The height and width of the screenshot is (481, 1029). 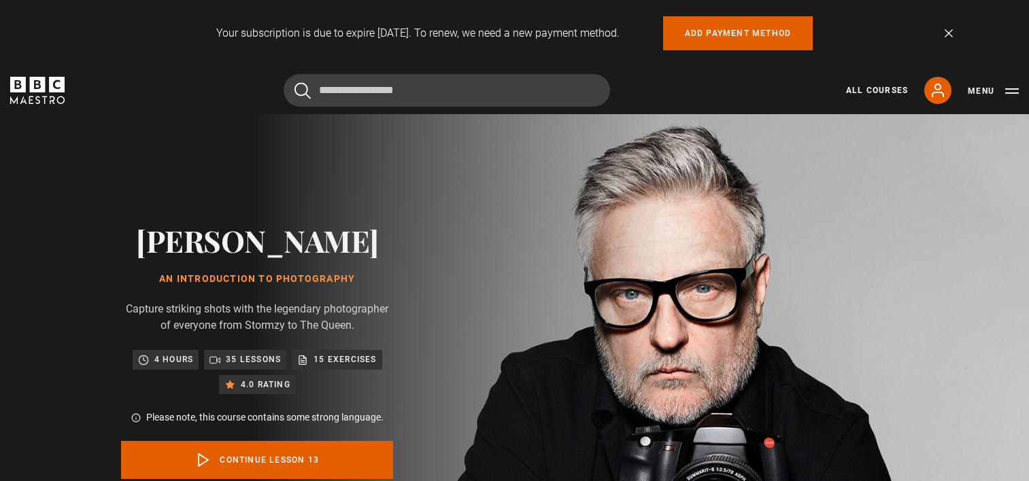 I want to click on p: 4 hours, so click(x=173, y=360).